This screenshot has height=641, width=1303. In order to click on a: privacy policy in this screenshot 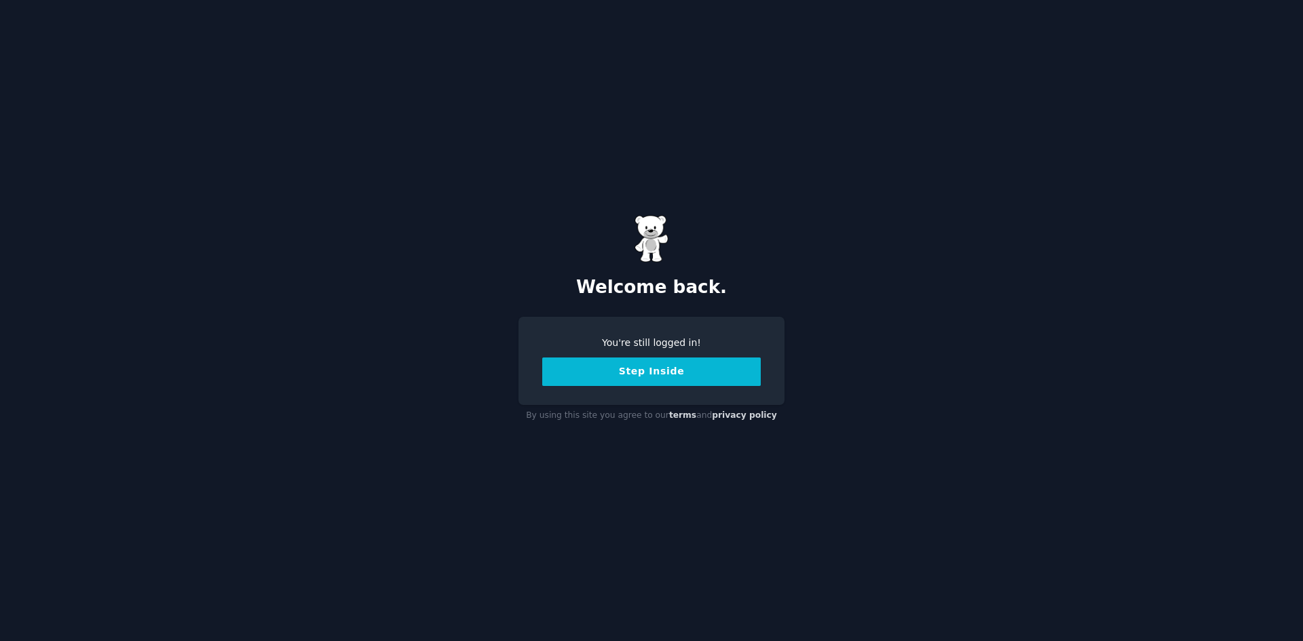, I will do `click(745, 415)`.